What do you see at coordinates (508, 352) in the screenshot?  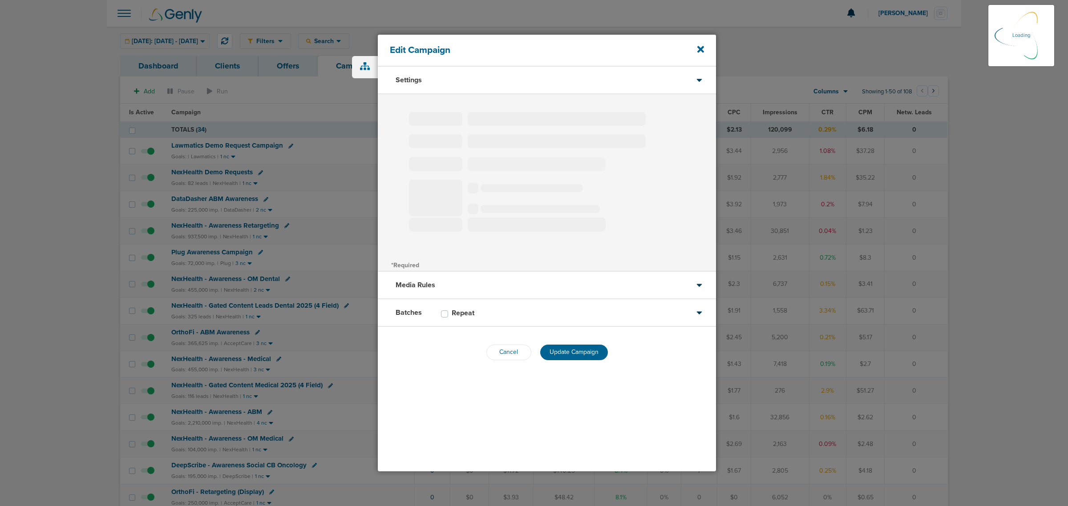 I see `button: Cancel` at bounding box center [508, 352].